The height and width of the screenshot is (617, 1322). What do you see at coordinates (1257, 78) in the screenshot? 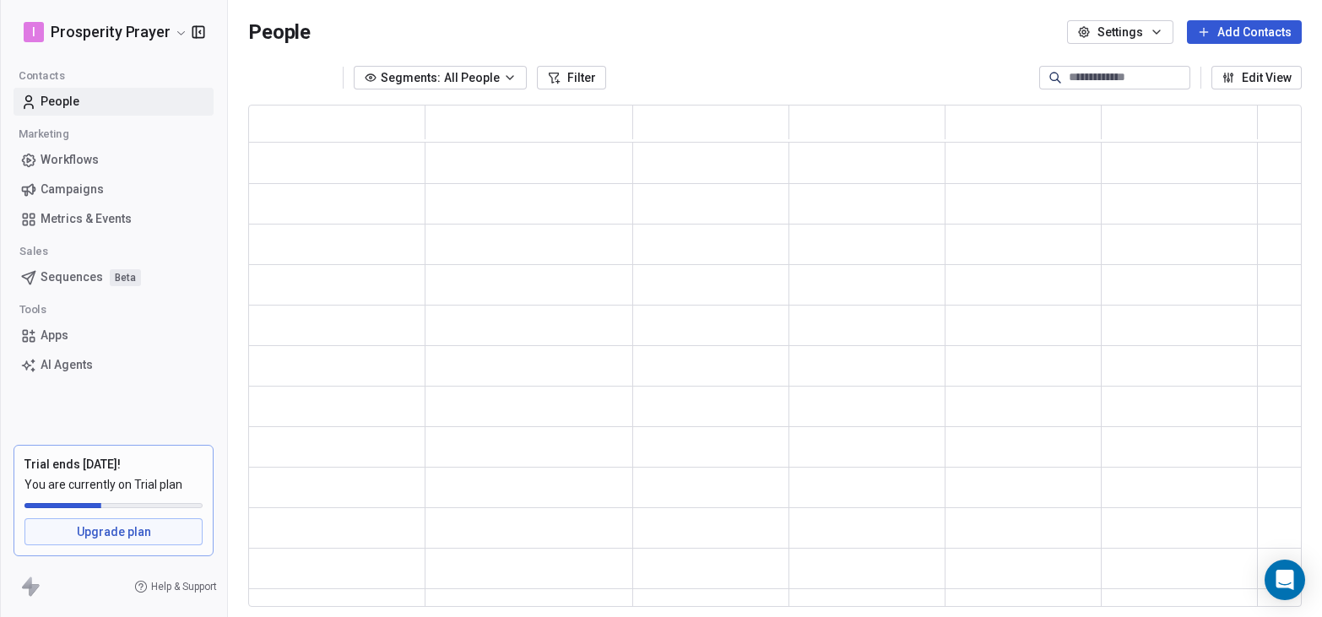
I see `button: Edit View` at bounding box center [1257, 78].